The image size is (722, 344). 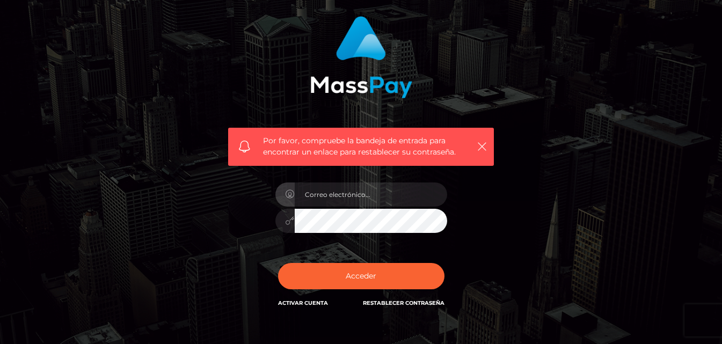 What do you see at coordinates (404, 303) in the screenshot?
I see `a: Restablecer contraseña` at bounding box center [404, 303].